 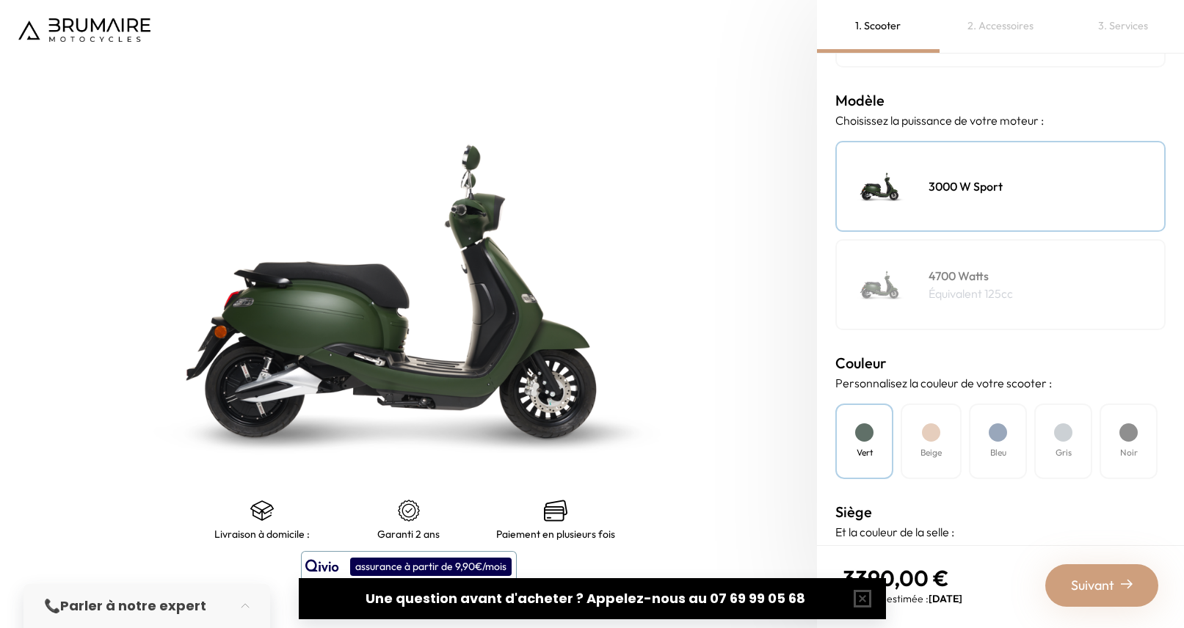 What do you see at coordinates (556, 511) in the screenshot?
I see `img: credit-cards.png` at bounding box center [556, 511].